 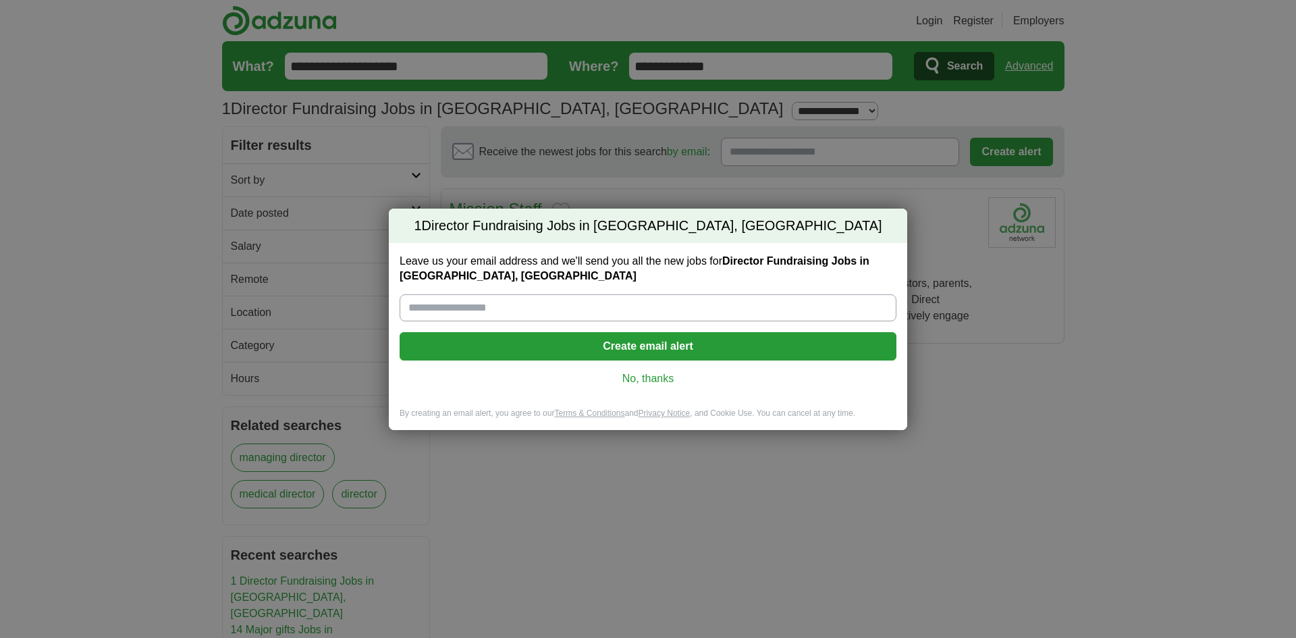 What do you see at coordinates (589, 413) in the screenshot?
I see `a: Terms & Conditions` at bounding box center [589, 413].